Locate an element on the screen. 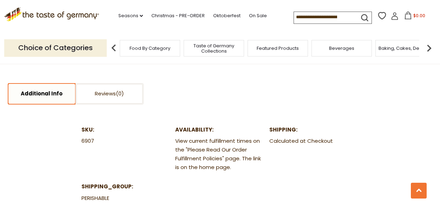  dd: PERISHABLE is located at coordinates (126, 198).